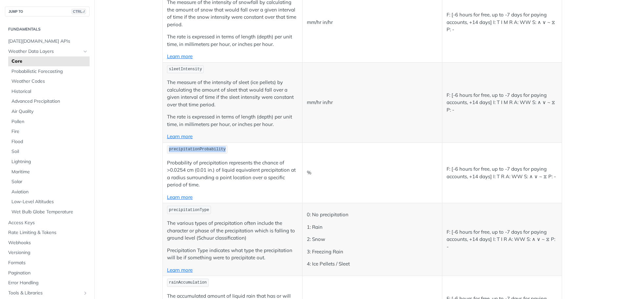 The width and height of the screenshot is (630, 299). What do you see at coordinates (49, 212) in the screenshot?
I see `a: Wet Bulb Globe Temperature` at bounding box center [49, 212].